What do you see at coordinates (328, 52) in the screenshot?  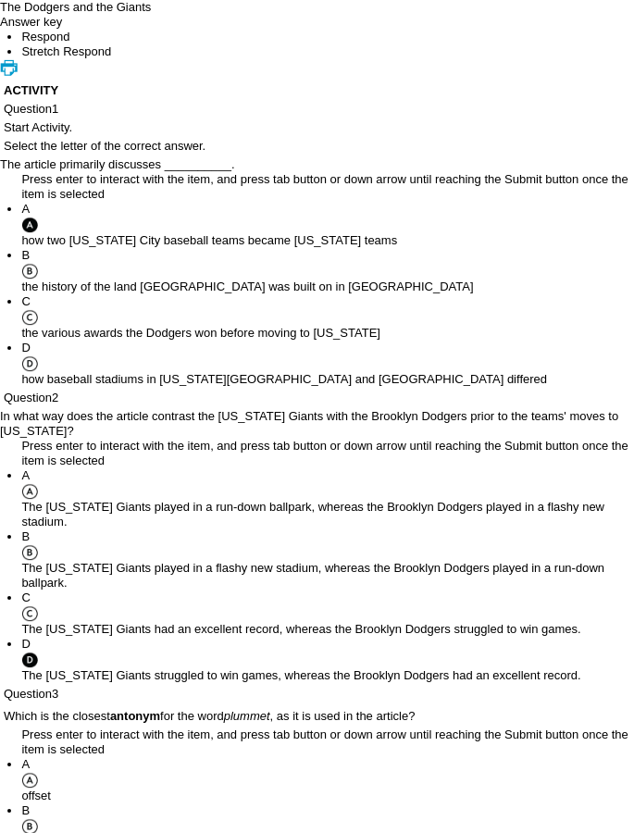 I see `li: This is the Stretch Respond Tab` at bounding box center [328, 52].